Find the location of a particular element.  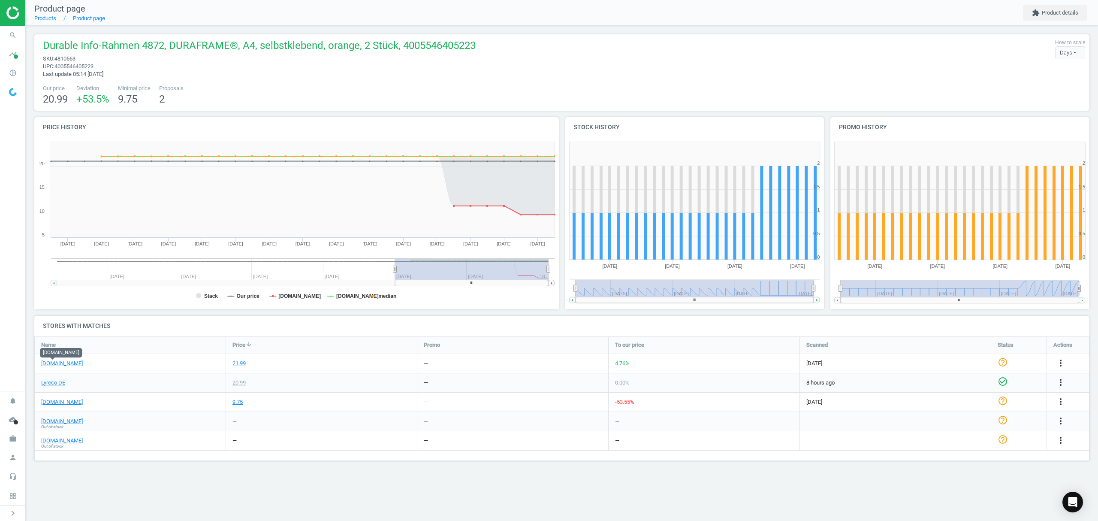

text: 5 is located at coordinates (43, 235).